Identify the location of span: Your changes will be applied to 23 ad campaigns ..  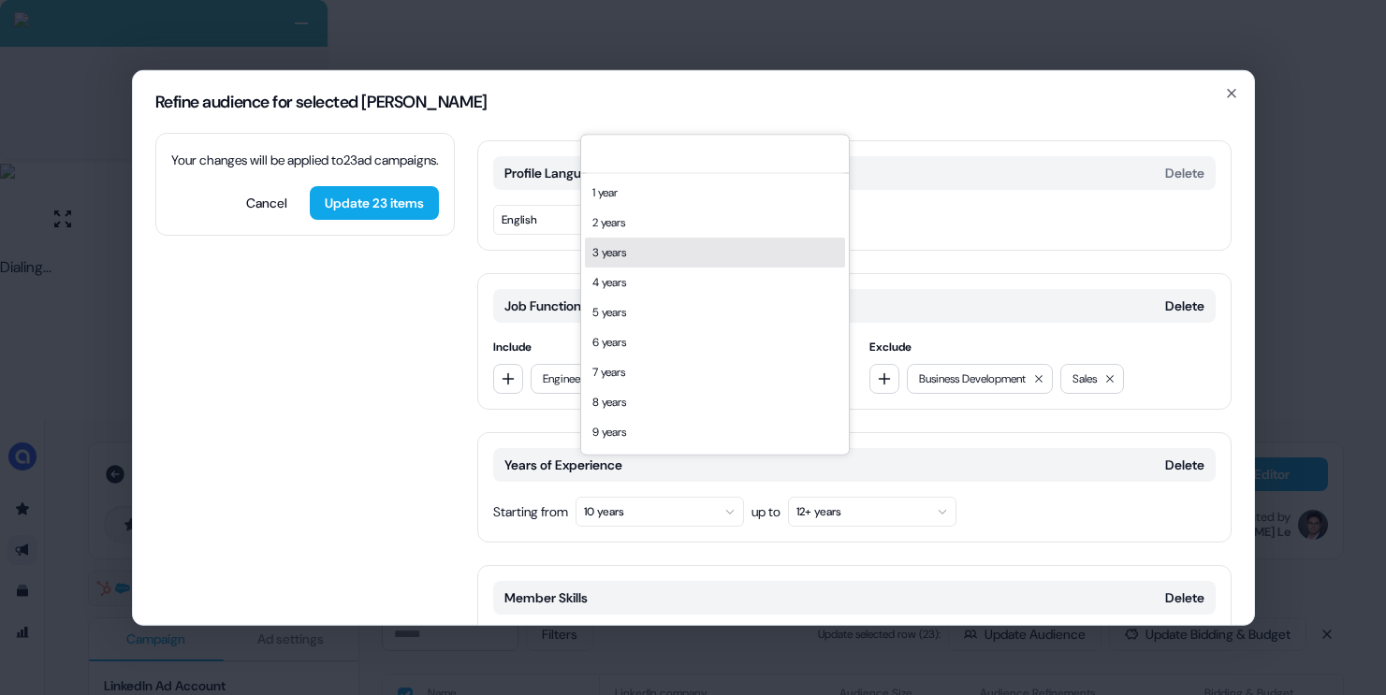
(305, 159).